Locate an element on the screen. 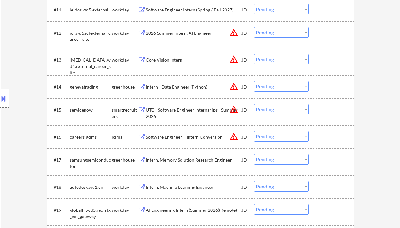 This screenshot has height=228, width=400. div: #19 is located at coordinates (59, 210).